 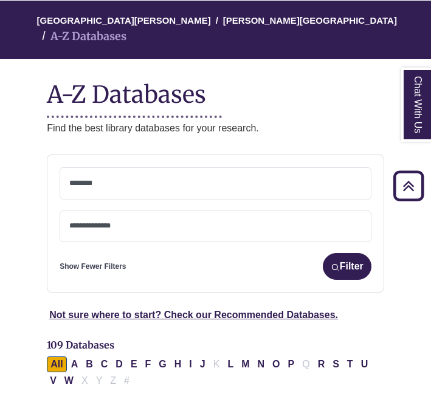 What do you see at coordinates (57, 364) in the screenshot?
I see `button: All` at bounding box center [57, 364].